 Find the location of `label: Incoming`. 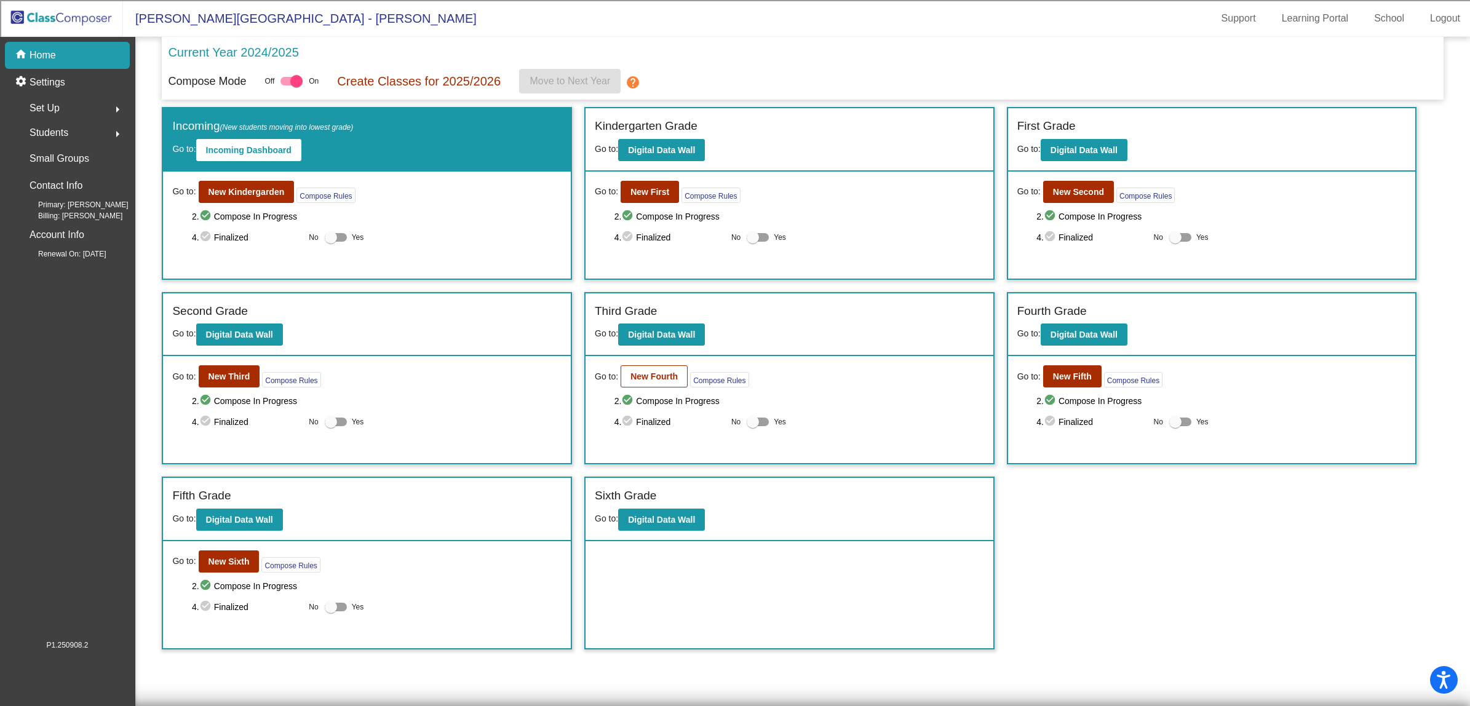

label: Incoming is located at coordinates (263, 126).